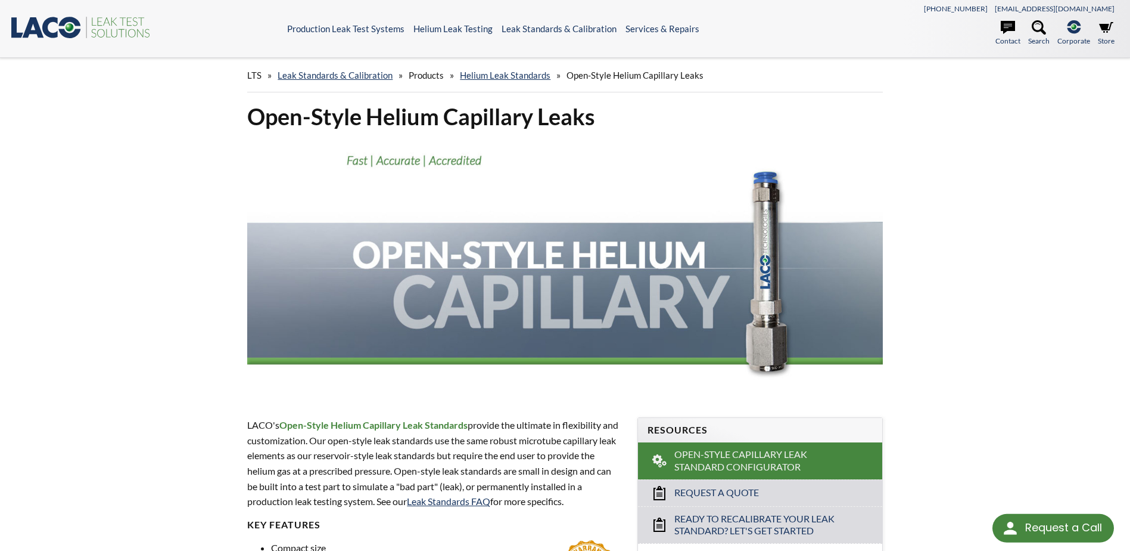 The width and height of the screenshot is (1130, 551). Describe the element at coordinates (761, 525) in the screenshot. I see `span: Ready to Recalibrate Your Leak Standard? Let's Get Started` at that location.